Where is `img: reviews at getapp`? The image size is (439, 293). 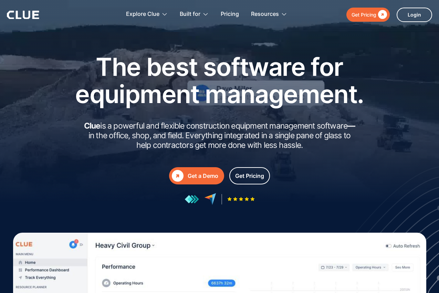
img: reviews at getapp is located at coordinates (192, 199).